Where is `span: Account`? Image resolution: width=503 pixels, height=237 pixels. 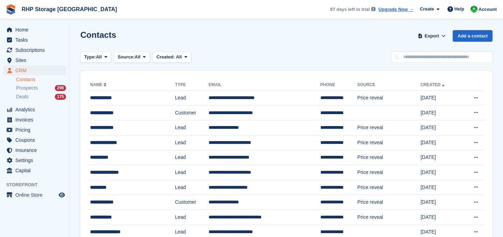 span: Account is located at coordinates (488, 9).